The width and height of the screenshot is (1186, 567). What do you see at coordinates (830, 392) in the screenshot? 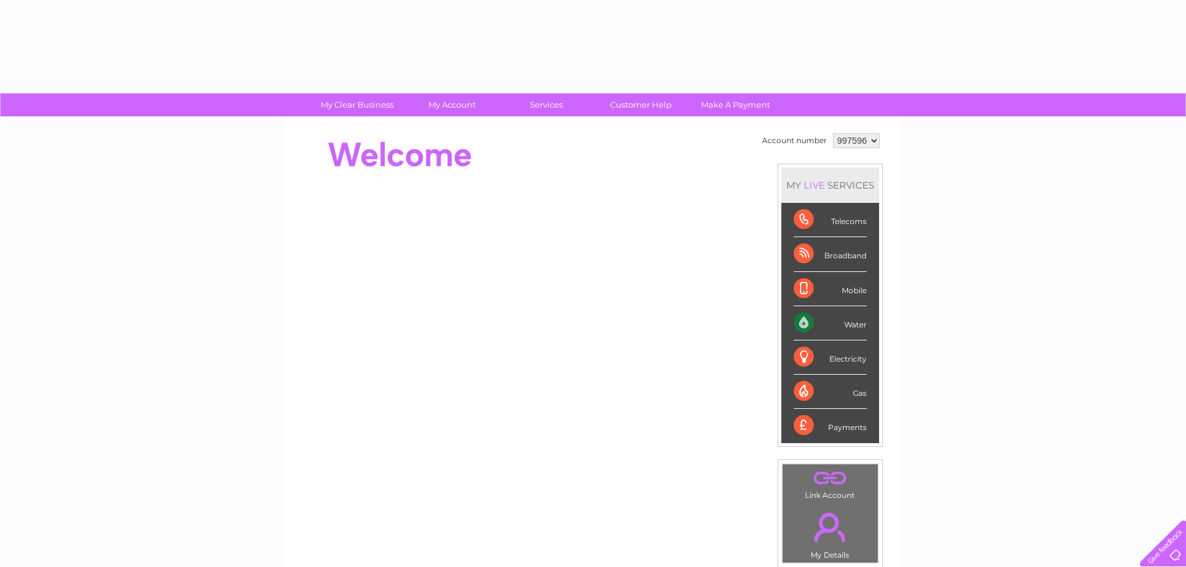
I see `div: Gas` at bounding box center [830, 392].